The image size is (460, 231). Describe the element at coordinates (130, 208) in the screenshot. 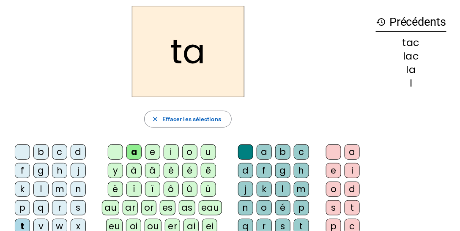

I see `div: ar` at that location.